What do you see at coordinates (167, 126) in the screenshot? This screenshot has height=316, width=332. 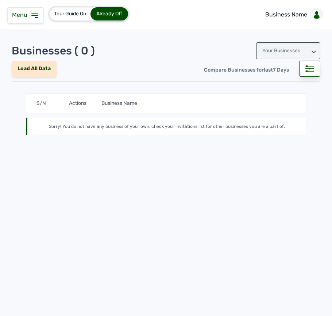 I see `div: Sorry! You do not have any business of your own, check your invitations list for other businesses...` at bounding box center [167, 126].